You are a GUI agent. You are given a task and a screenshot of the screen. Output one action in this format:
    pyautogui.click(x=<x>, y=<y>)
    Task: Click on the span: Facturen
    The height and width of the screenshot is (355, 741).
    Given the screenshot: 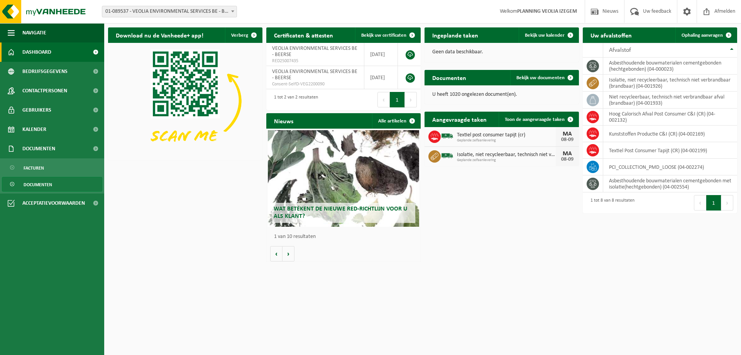 What is the action you would take?
    pyautogui.click(x=34, y=168)
    